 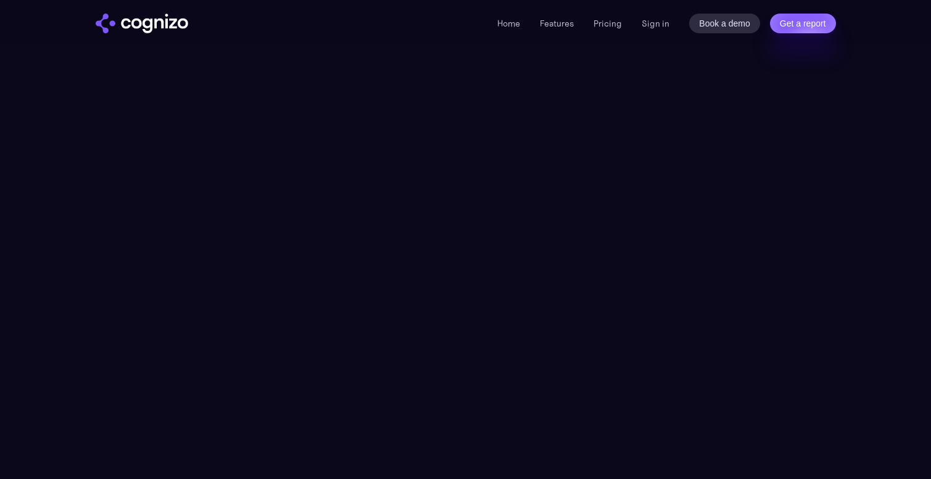 What do you see at coordinates (655, 23) in the screenshot?
I see `a: Sign in` at bounding box center [655, 23].